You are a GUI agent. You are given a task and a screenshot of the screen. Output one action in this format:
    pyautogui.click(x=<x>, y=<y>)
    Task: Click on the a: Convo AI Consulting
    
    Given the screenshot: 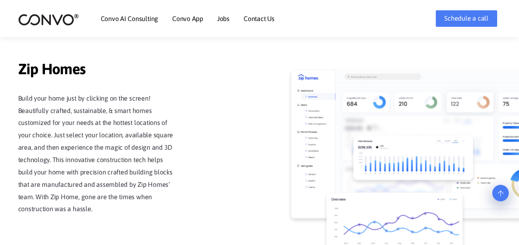 What is the action you would take?
    pyautogui.click(x=129, y=19)
    